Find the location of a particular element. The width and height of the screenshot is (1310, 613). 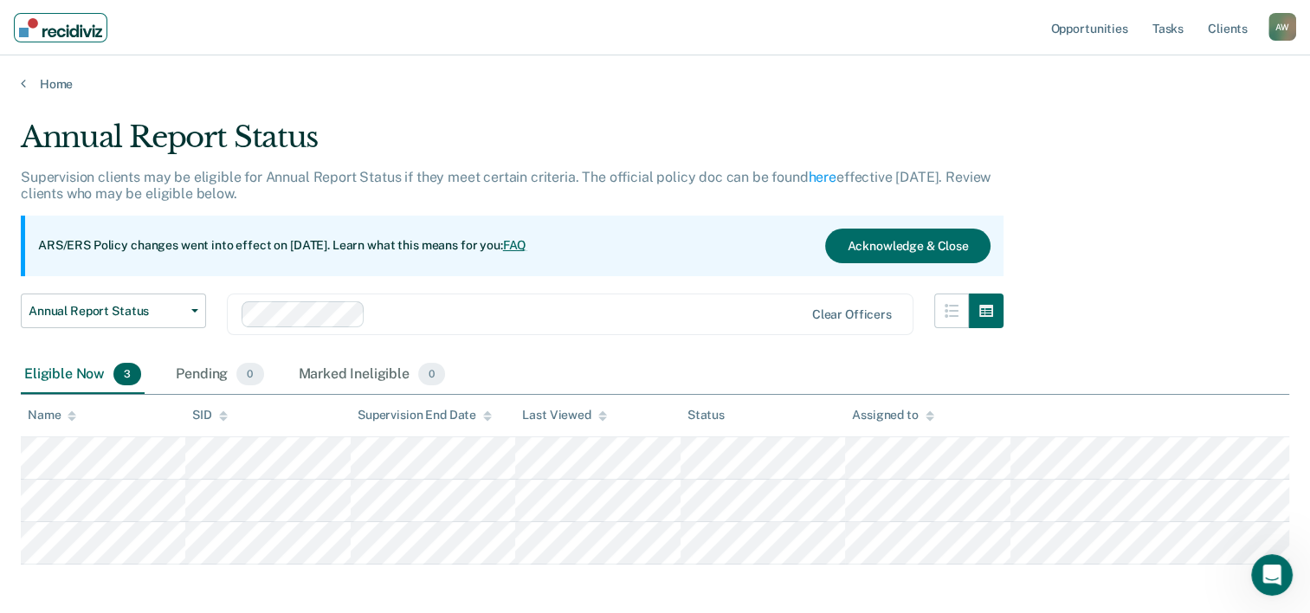

div: Status is located at coordinates (706, 415).